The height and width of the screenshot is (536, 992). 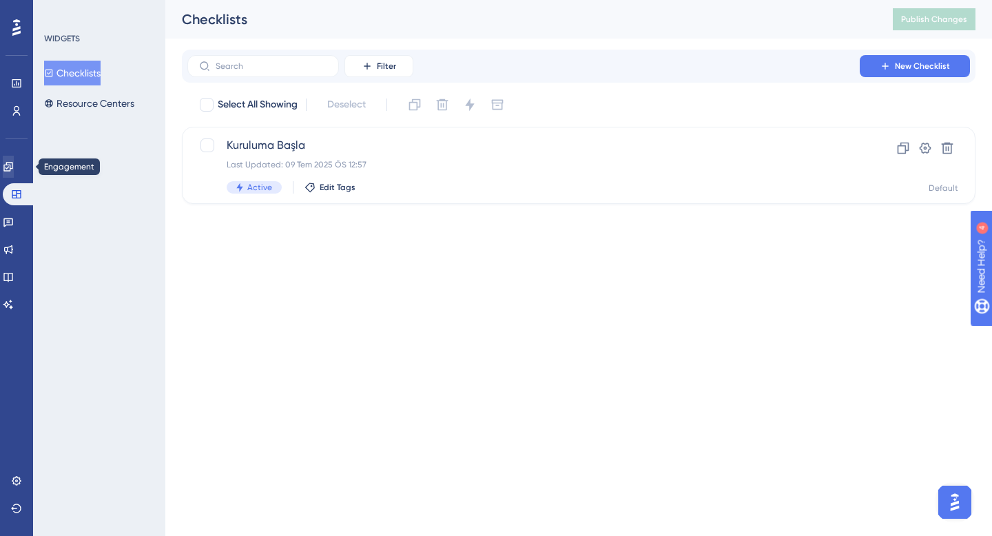 I want to click on span: New Checklist, so click(x=922, y=66).